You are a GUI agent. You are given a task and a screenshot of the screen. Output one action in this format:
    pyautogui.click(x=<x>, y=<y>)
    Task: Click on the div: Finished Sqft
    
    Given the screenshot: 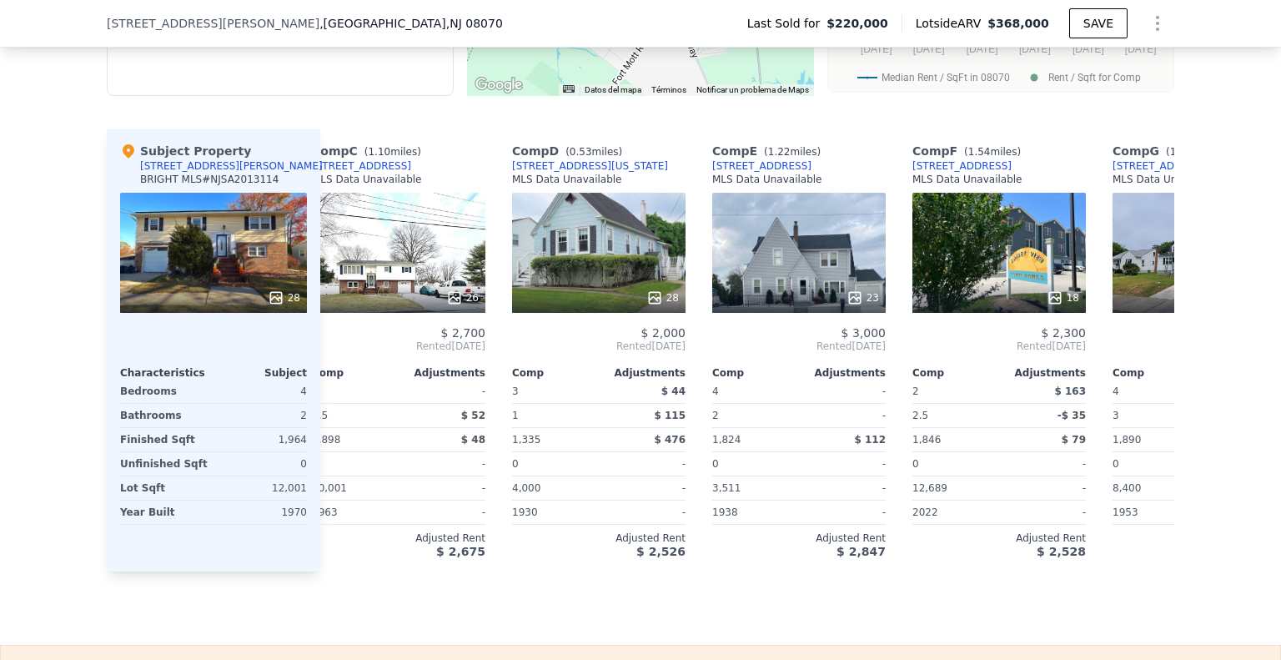 What is the action you would take?
    pyautogui.click(x=165, y=440)
    